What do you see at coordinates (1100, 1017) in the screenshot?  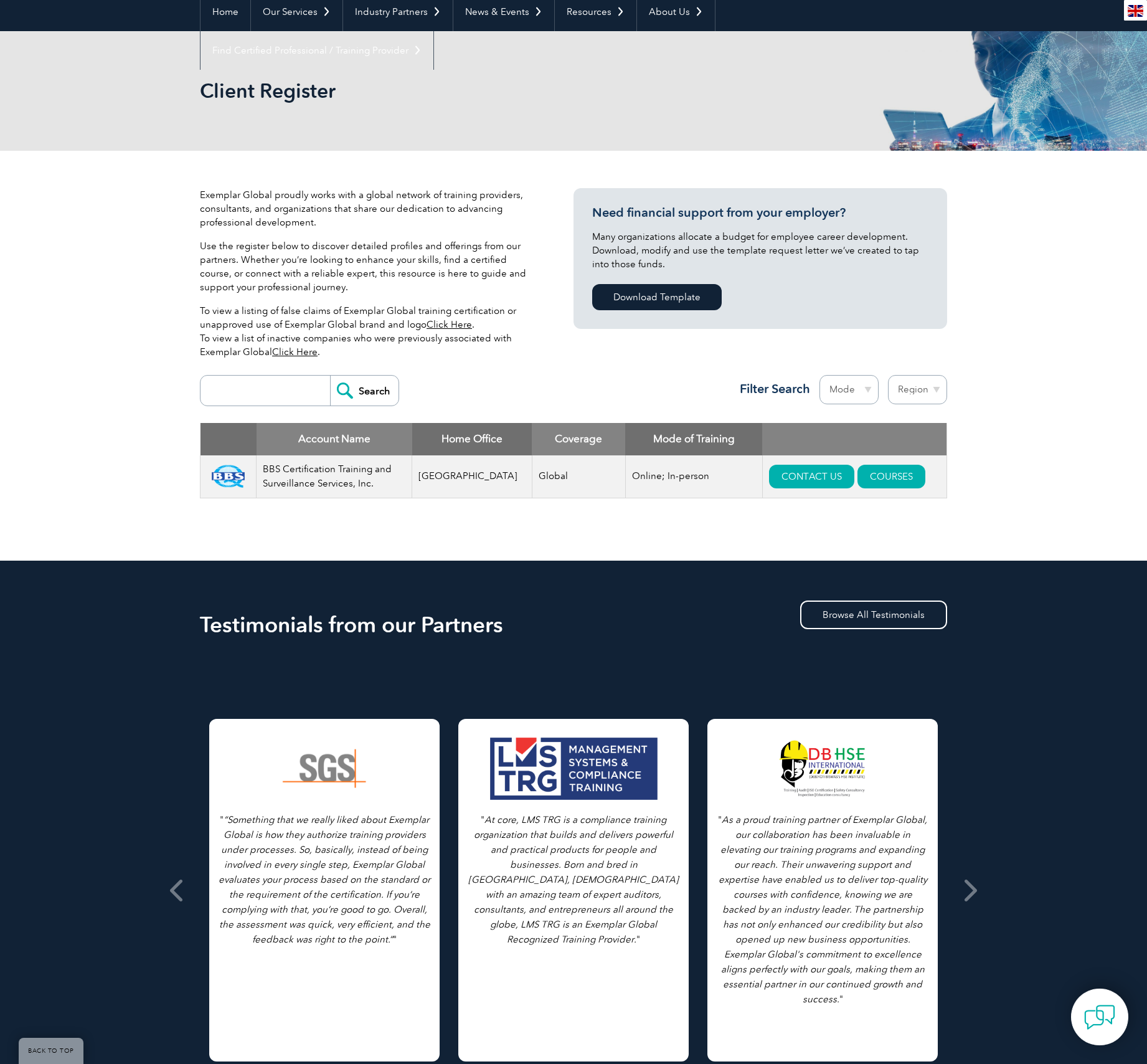 I see `img: contact-chat.png` at bounding box center [1100, 1017].